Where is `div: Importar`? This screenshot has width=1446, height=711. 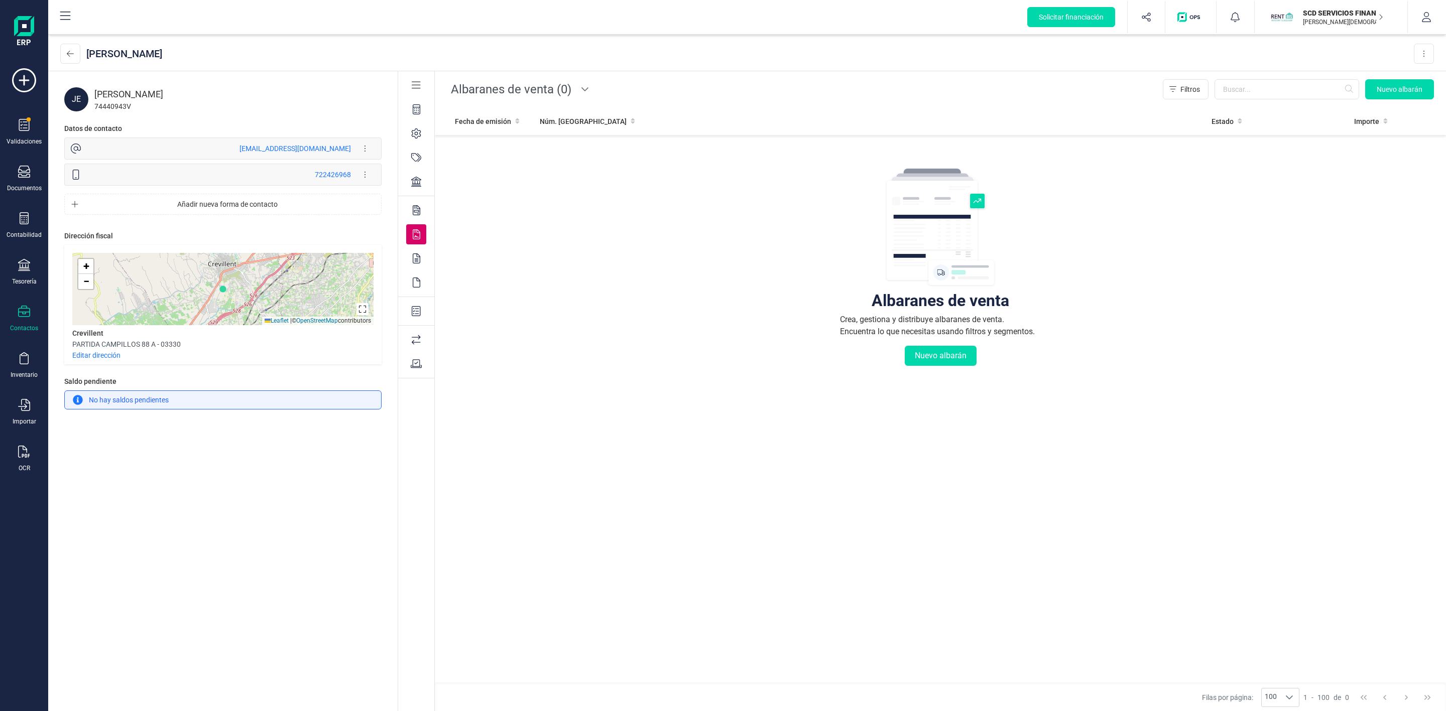
div: Importar is located at coordinates (24, 422).